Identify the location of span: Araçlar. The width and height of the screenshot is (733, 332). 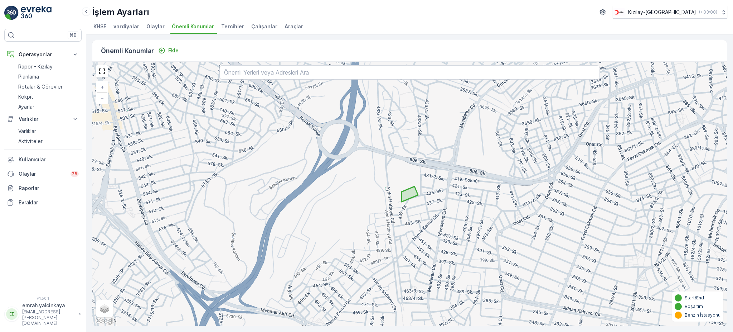
(294, 26).